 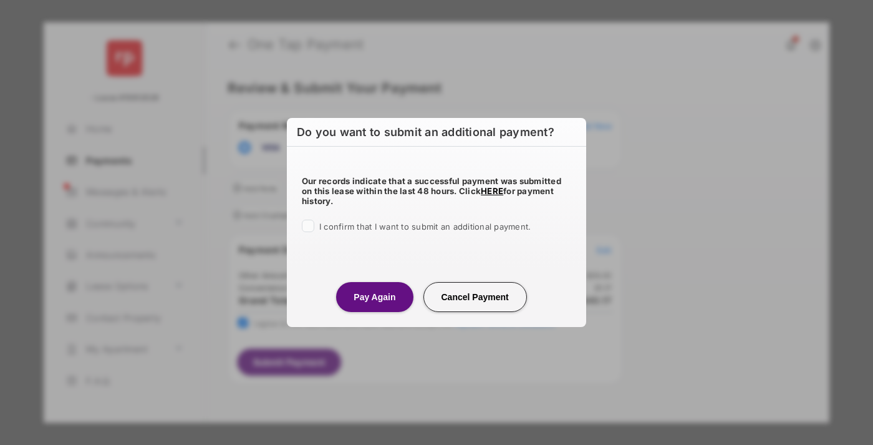 I want to click on button: Pay Again, so click(x=374, y=297).